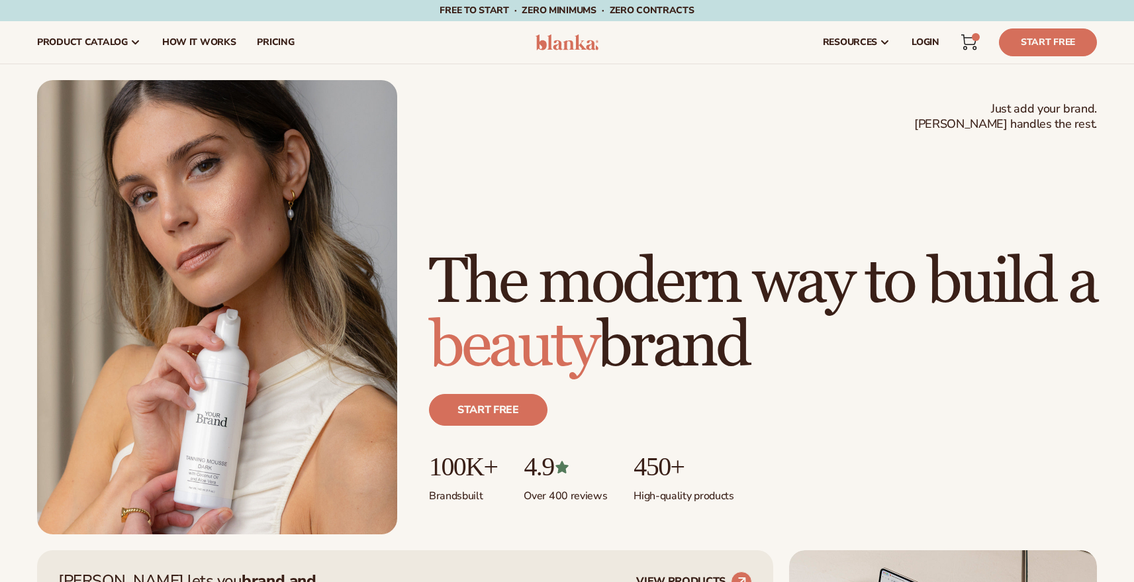 This screenshot has width=1134, height=582. I want to click on span: resources, so click(850, 42).